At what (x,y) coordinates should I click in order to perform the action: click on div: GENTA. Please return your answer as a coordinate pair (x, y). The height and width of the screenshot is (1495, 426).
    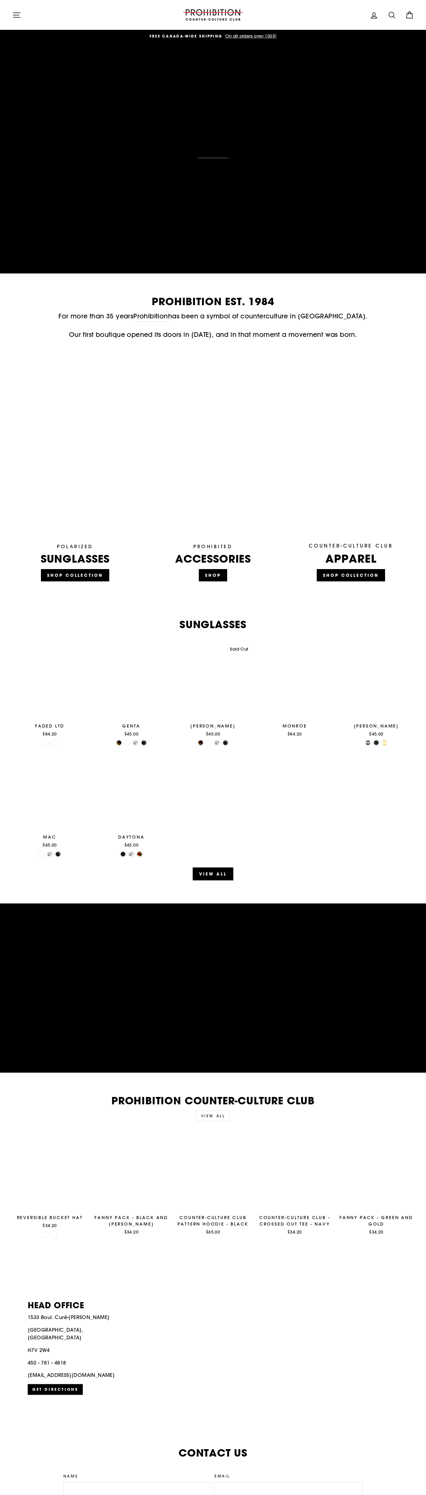
    Looking at the image, I should click on (131, 726).